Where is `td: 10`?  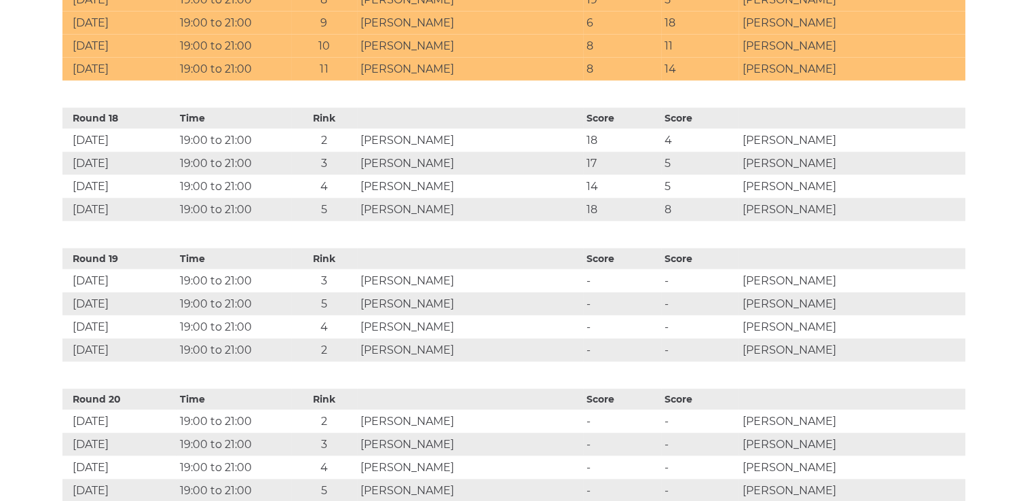
td: 10 is located at coordinates (324, 46).